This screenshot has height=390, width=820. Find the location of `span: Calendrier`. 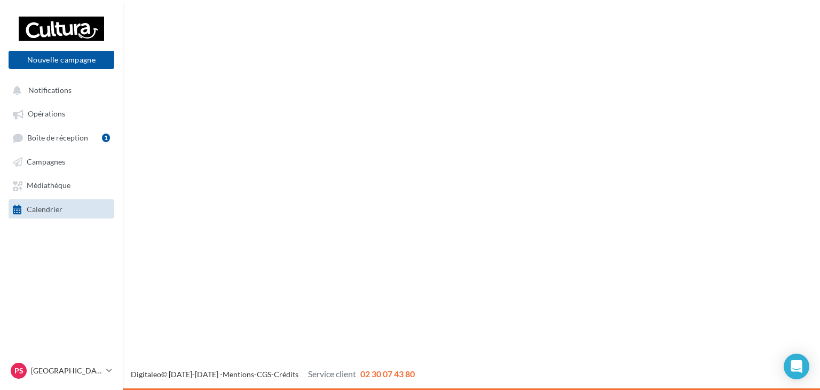

span: Calendrier is located at coordinates (44, 209).